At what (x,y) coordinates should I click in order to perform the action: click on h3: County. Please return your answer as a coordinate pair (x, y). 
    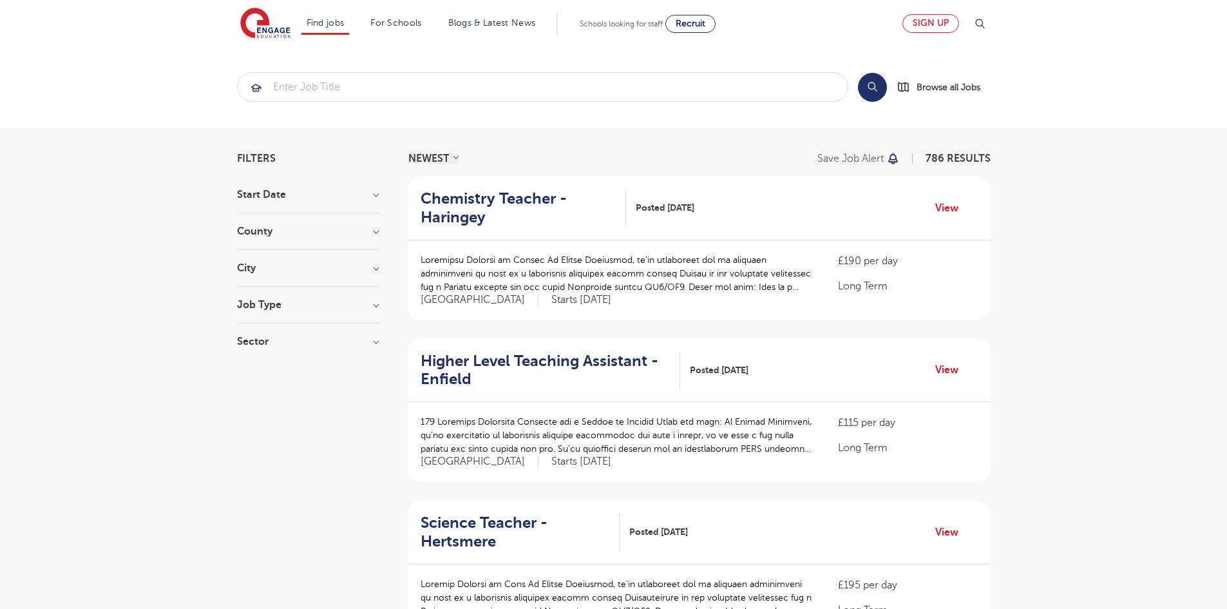
    Looking at the image, I should click on (308, 231).